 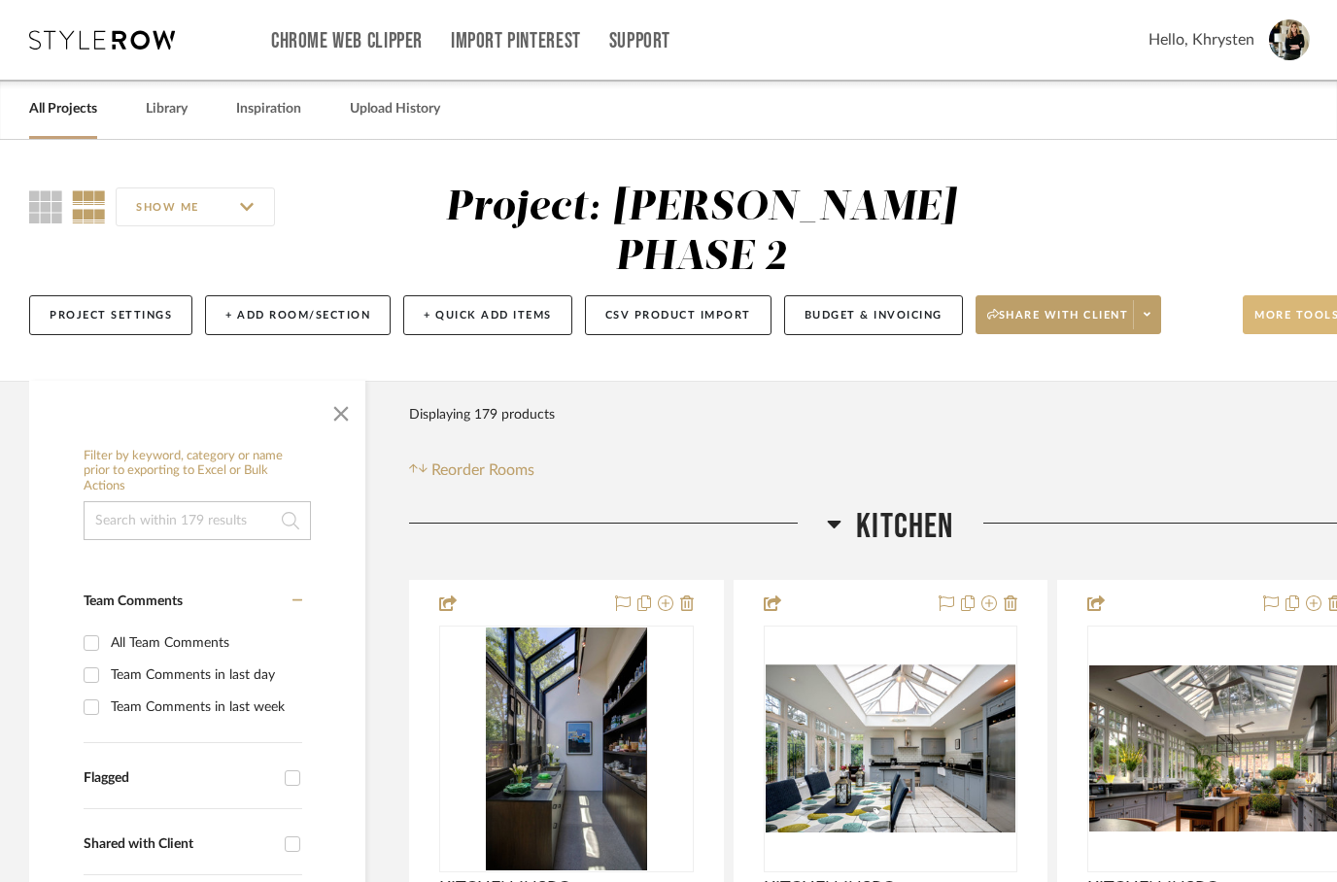 What do you see at coordinates (1058, 322) in the screenshot?
I see `span: Share with client` at bounding box center [1058, 322].